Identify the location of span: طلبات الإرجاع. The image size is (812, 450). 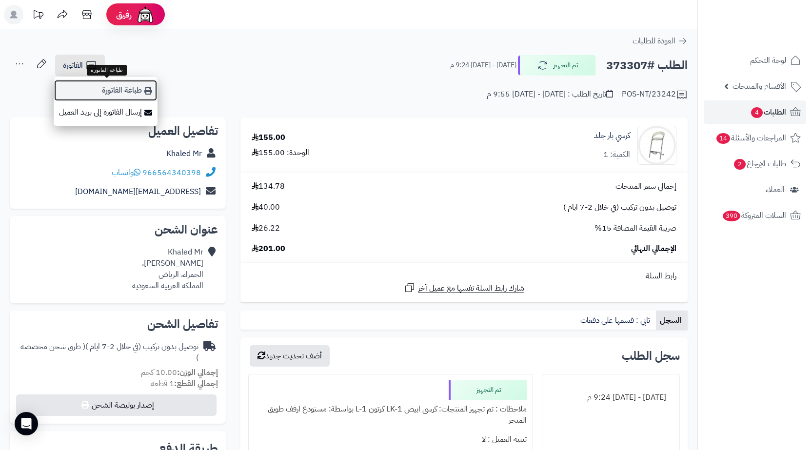
(759, 164).